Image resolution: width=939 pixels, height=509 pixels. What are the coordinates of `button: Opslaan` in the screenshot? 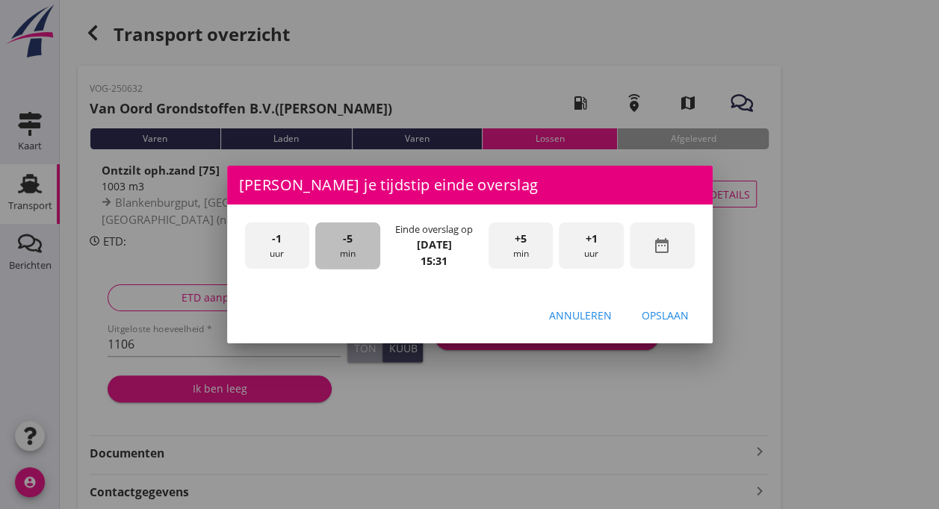 It's located at (665, 315).